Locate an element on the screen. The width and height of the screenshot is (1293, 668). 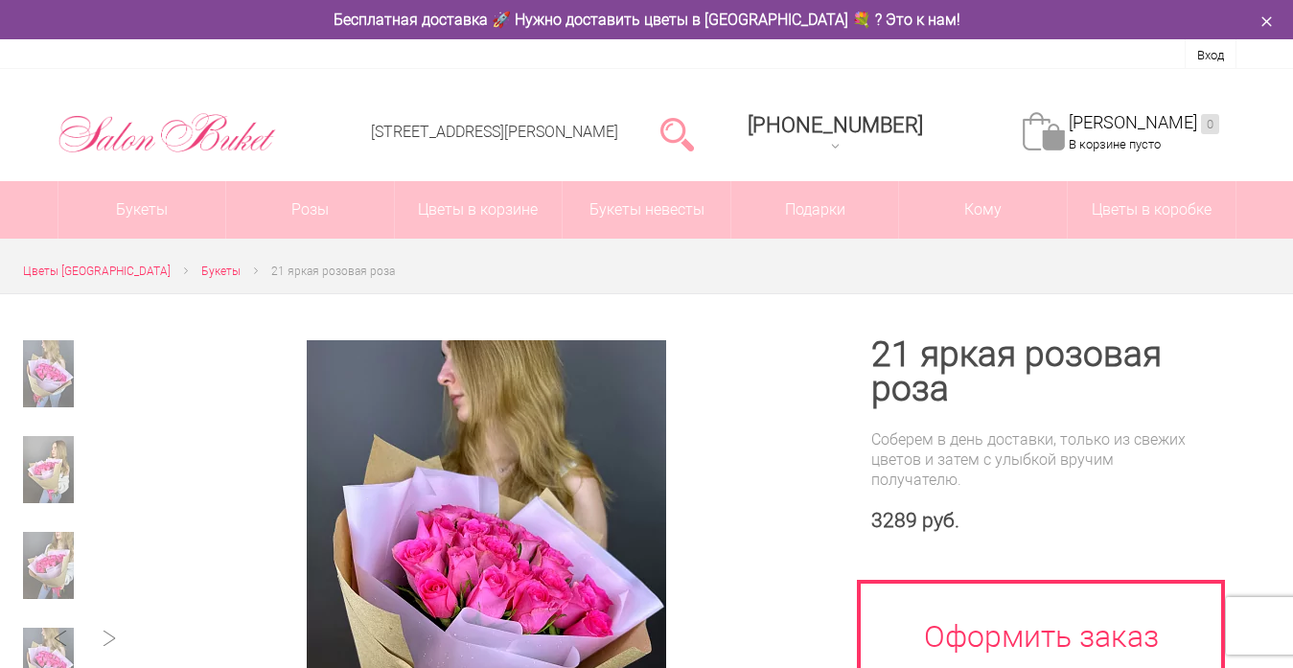
a: Вход is located at coordinates (1211, 55).